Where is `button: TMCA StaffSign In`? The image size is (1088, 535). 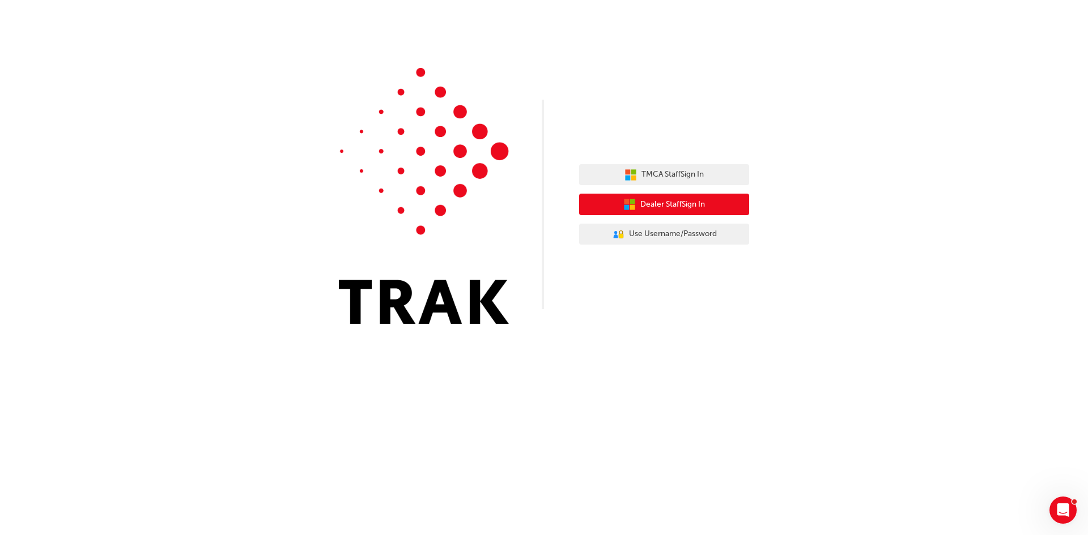
button: TMCA StaffSign In is located at coordinates (664, 175).